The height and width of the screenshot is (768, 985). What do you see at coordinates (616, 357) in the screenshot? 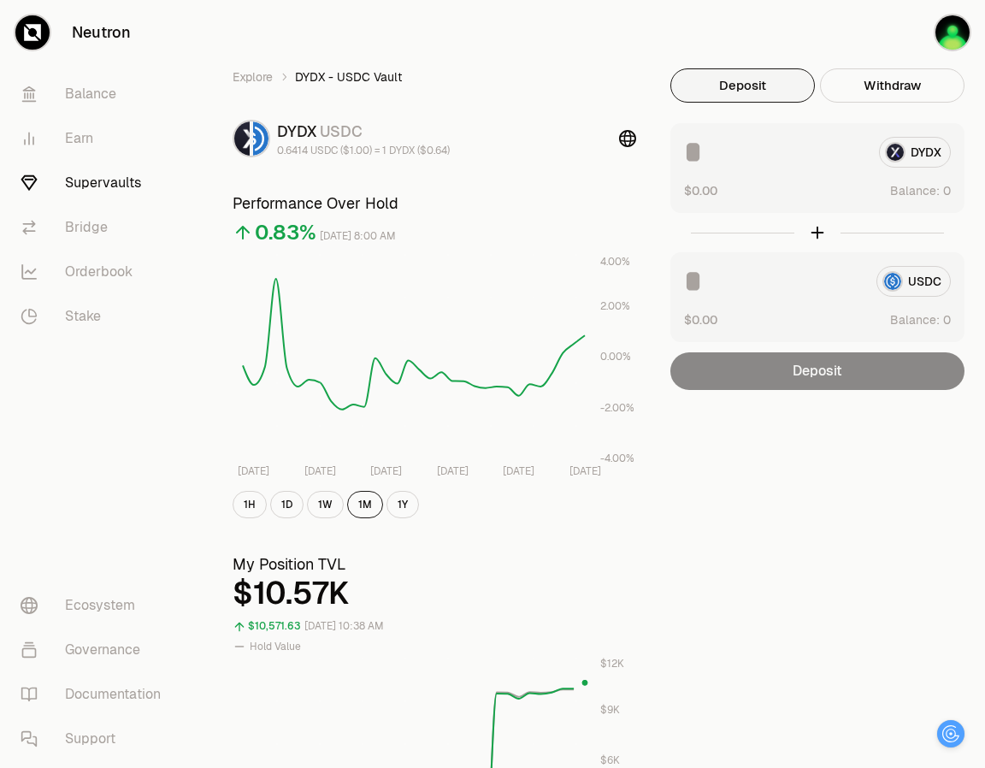
I see `tspan: 0.00%` at bounding box center [616, 357].